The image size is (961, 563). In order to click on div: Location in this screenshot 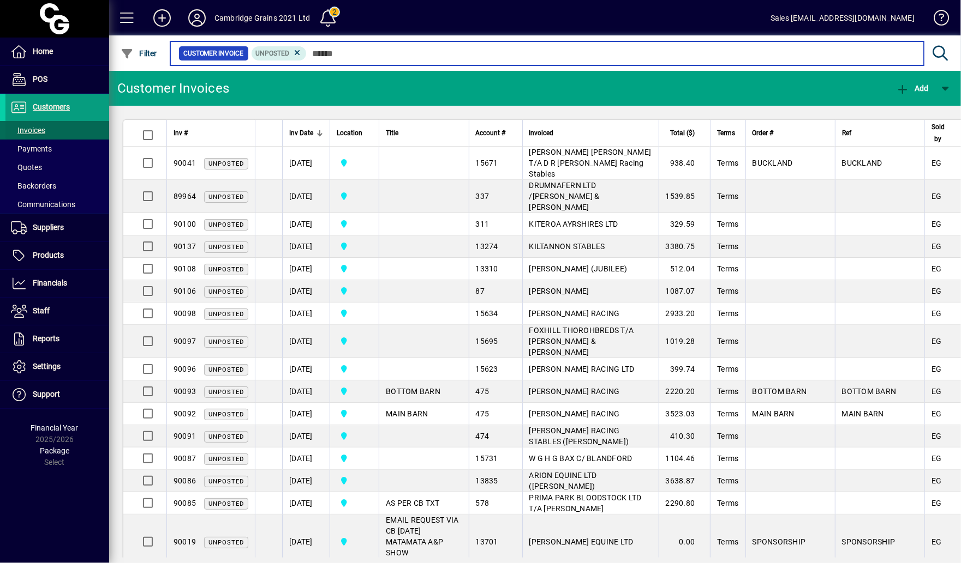, I will do `click(354, 133)`.